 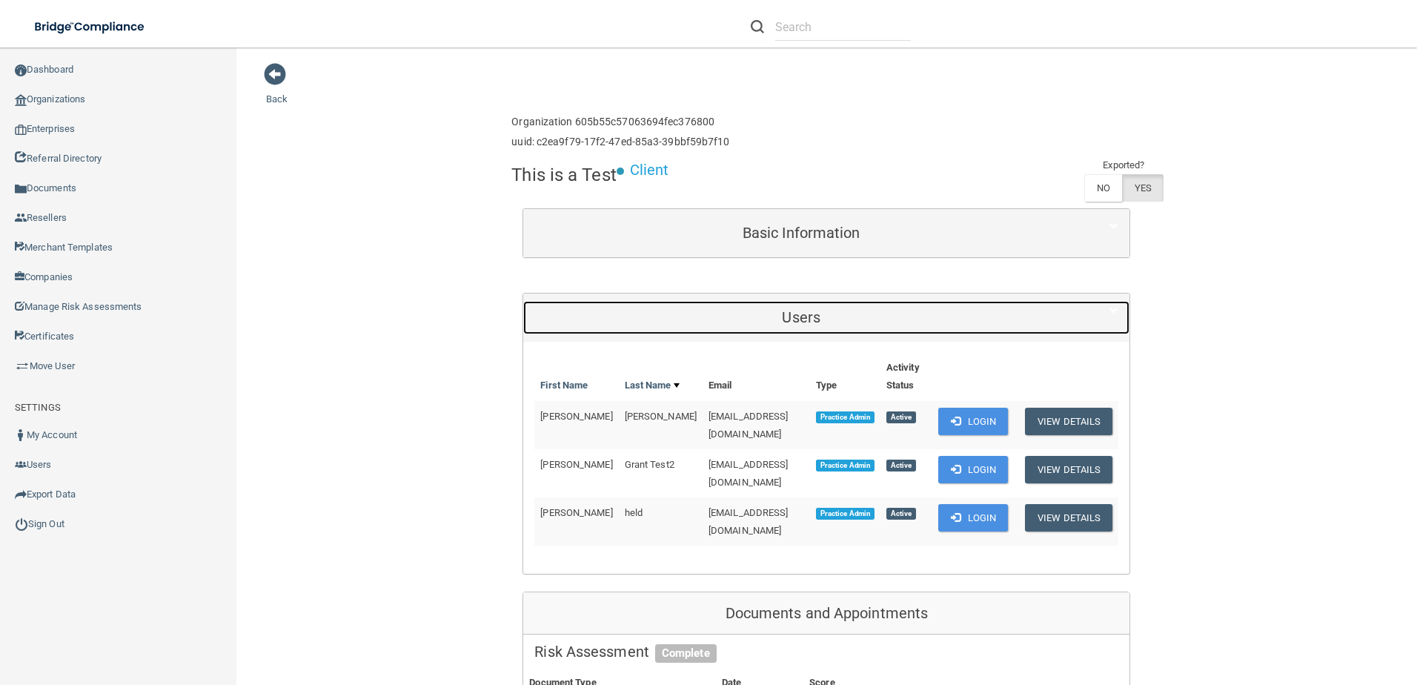 What do you see at coordinates (21, 70) in the screenshot?
I see `img: ic_dashboard_dark.d01f4a41.png` at bounding box center [21, 70].